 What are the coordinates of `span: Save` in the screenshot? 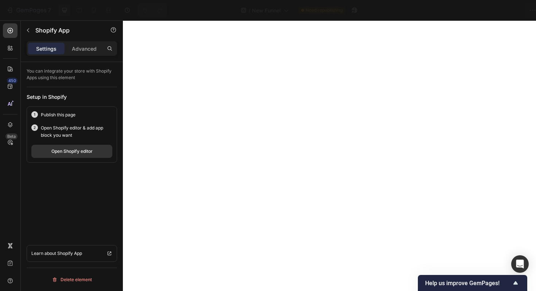 It's located at (473, 10).